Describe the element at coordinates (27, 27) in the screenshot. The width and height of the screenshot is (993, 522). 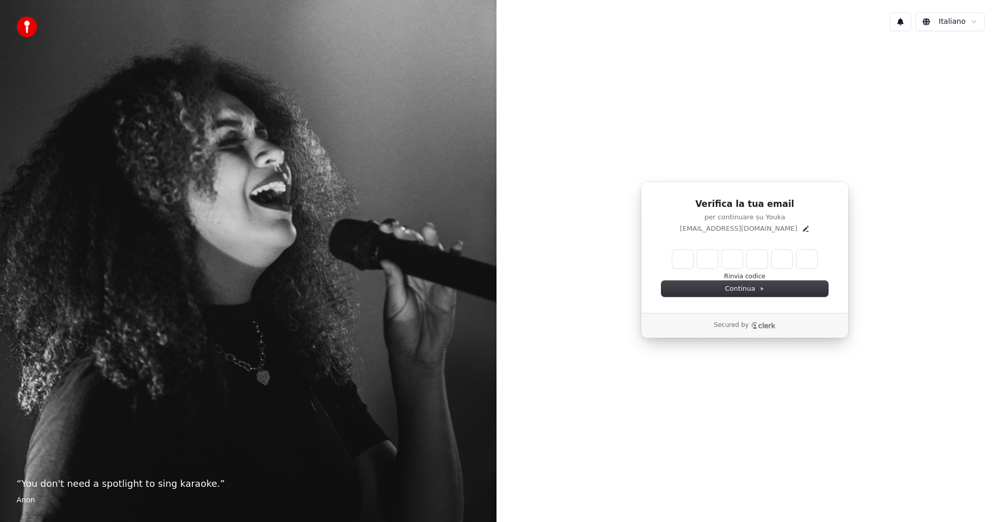
I see `img: youka` at that location.